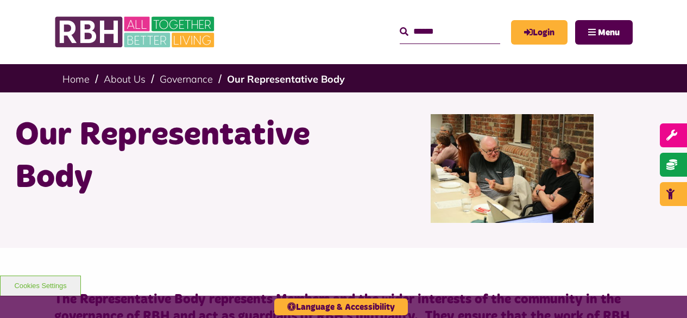 The width and height of the screenshot is (687, 318). I want to click on span: Menu, so click(608, 33).